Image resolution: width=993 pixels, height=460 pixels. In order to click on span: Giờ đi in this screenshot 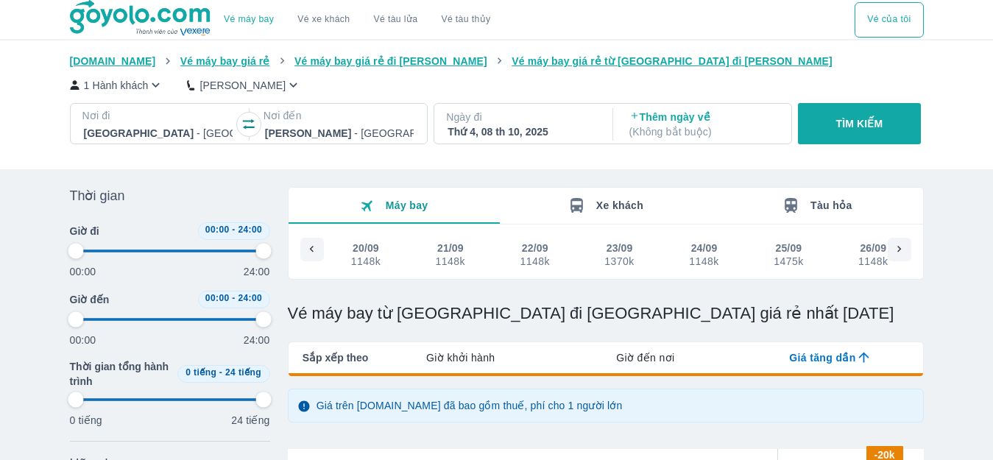, I will do `click(85, 231)`.